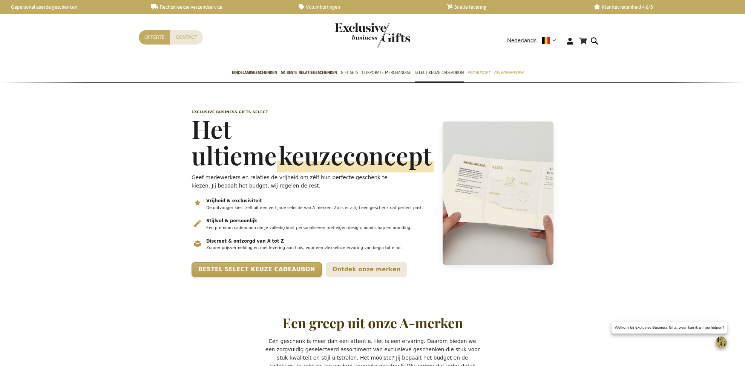  Describe the element at coordinates (354, 35) in the screenshot. I see `a: store logo` at that location.